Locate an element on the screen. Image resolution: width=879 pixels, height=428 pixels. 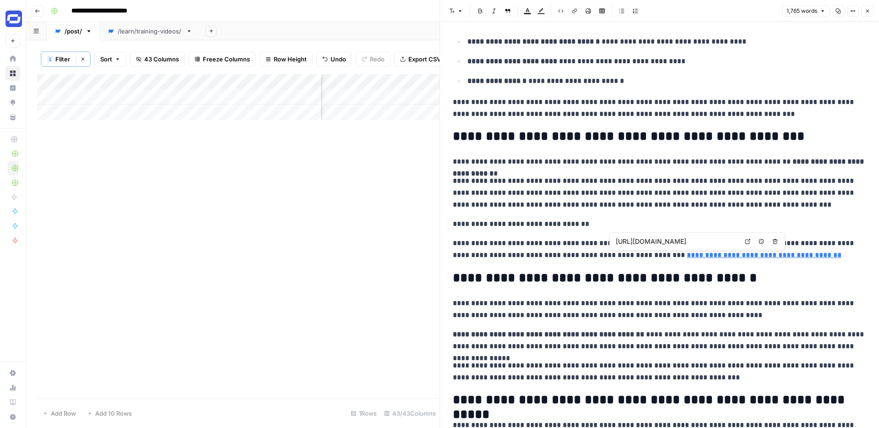
button: Help + Support is located at coordinates (13, 417).